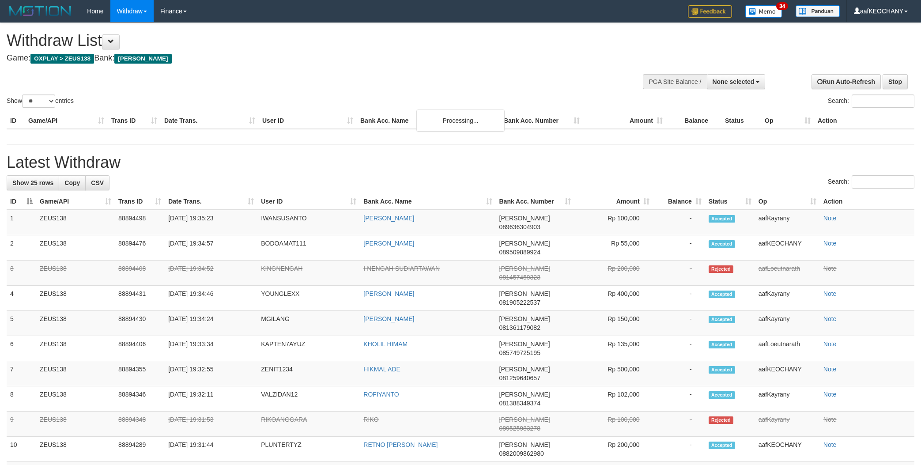 This screenshot has width=921, height=465. Describe the element at coordinates (306, 58) in the screenshot. I see `h4: Game: Bank:` at that location.